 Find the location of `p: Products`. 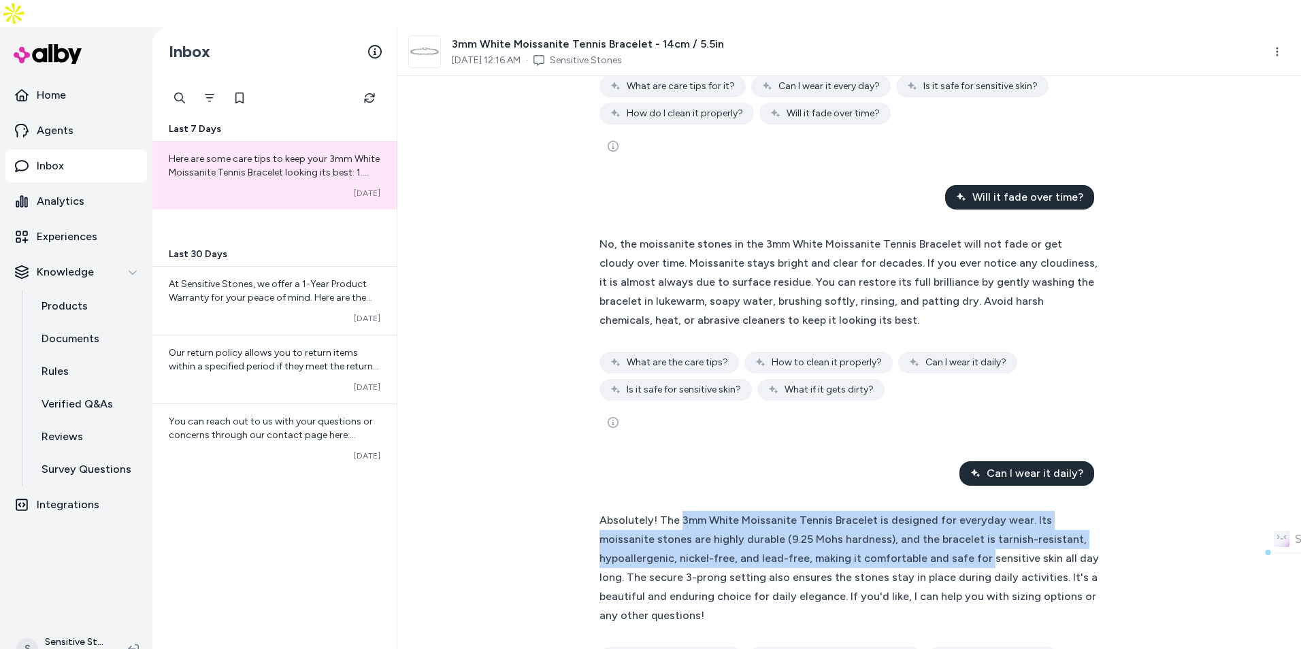

p: Products is located at coordinates (65, 306).